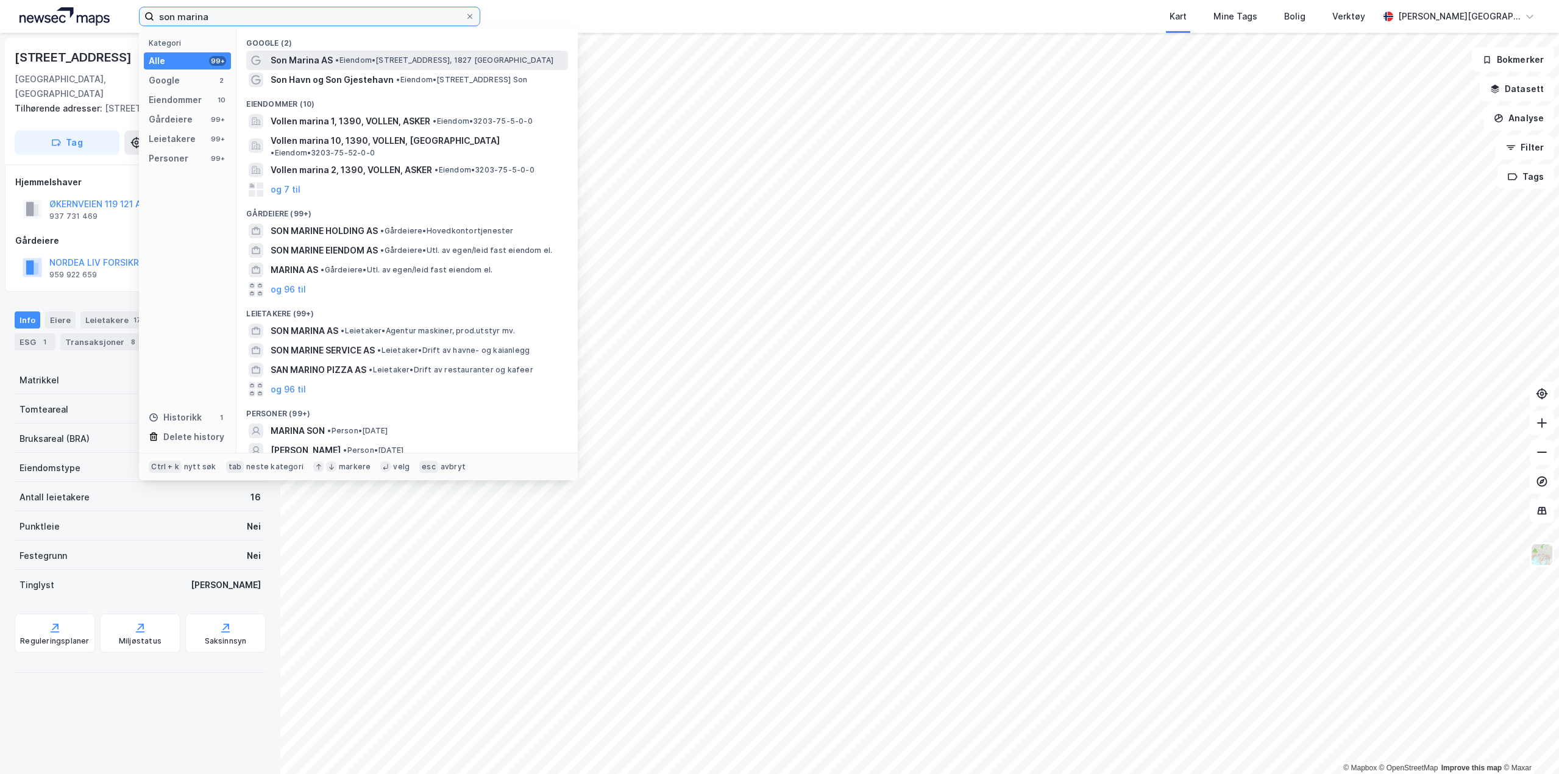  I want to click on div: nytt søk, so click(200, 467).